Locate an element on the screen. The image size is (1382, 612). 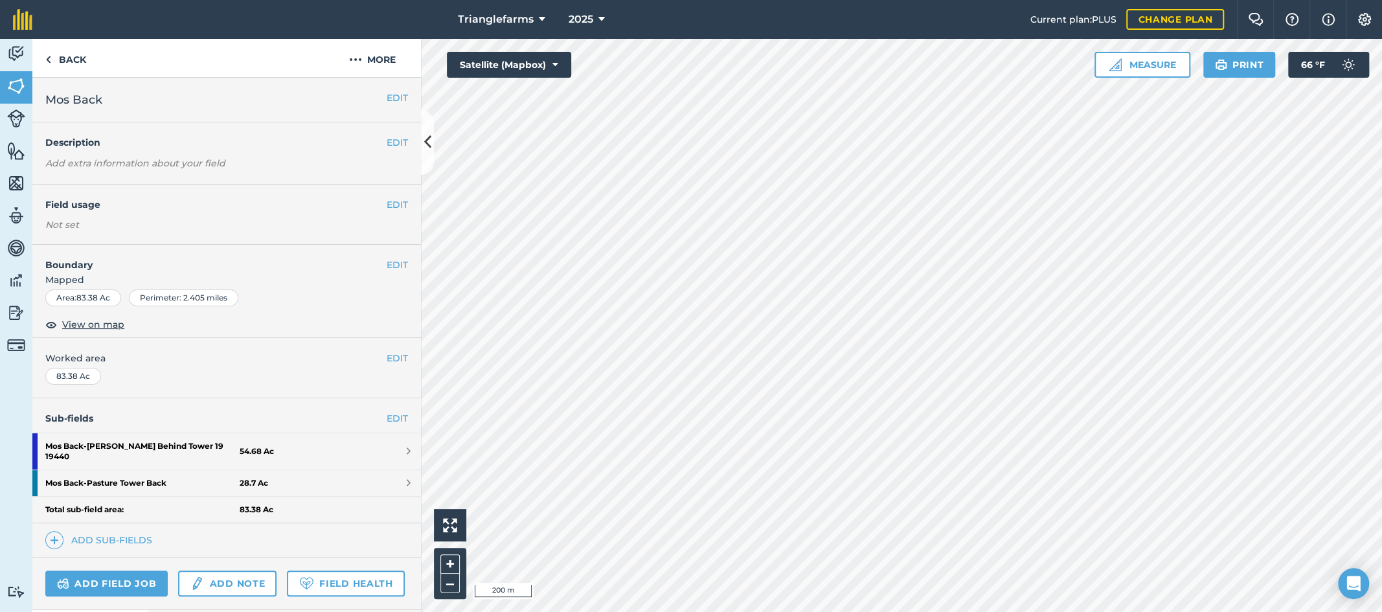
div: Not set is located at coordinates (227, 225).